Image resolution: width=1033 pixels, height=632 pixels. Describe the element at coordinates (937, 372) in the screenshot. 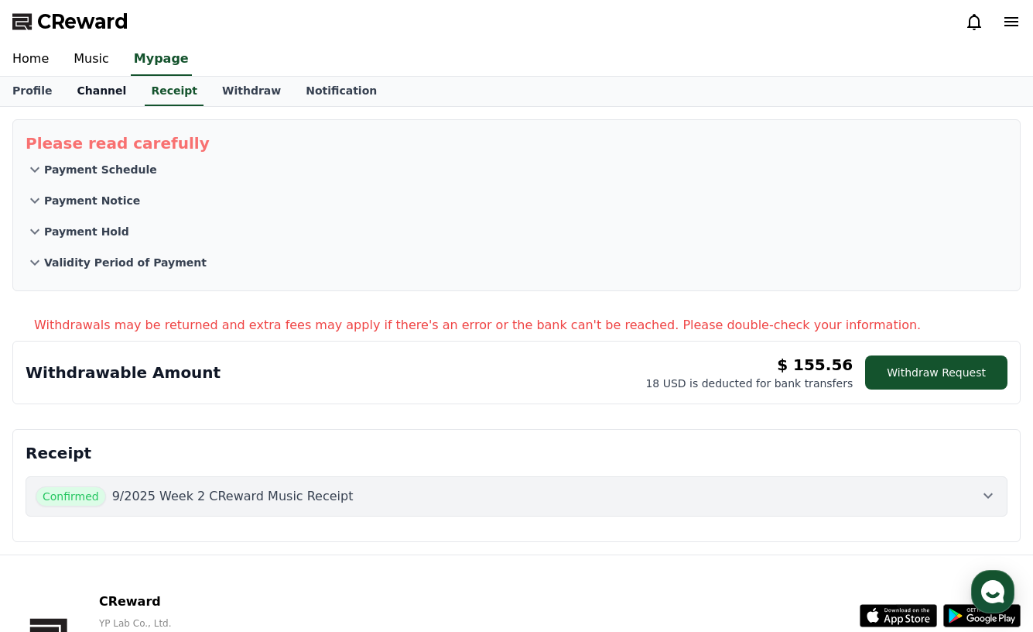

I see `button: Withdraw Request` at that location.